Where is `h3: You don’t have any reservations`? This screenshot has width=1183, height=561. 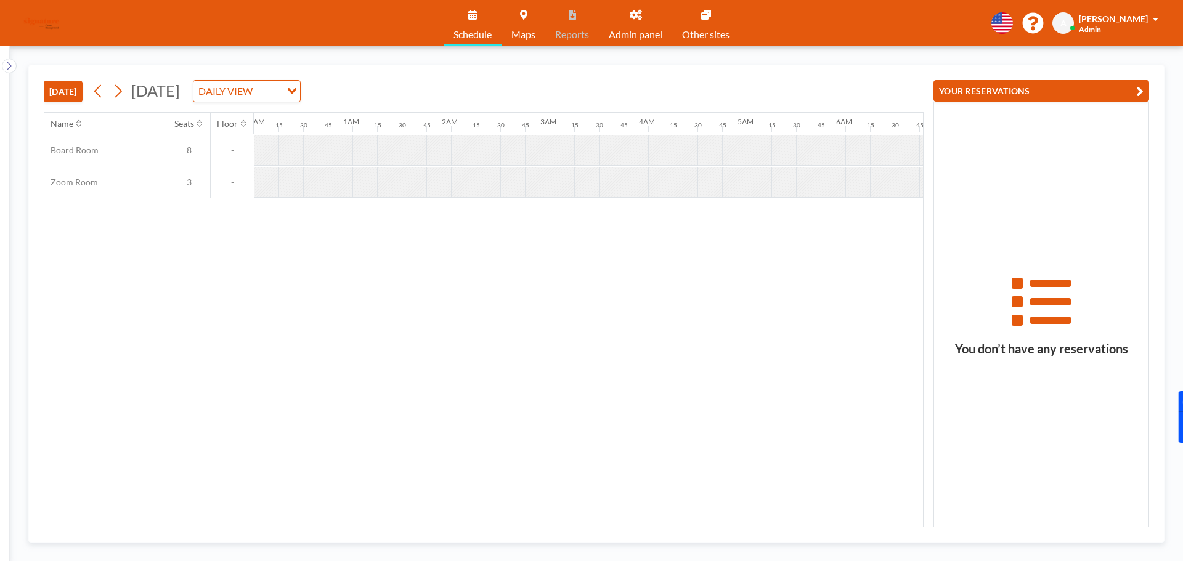 h3: You don’t have any reservations is located at coordinates (1041, 349).